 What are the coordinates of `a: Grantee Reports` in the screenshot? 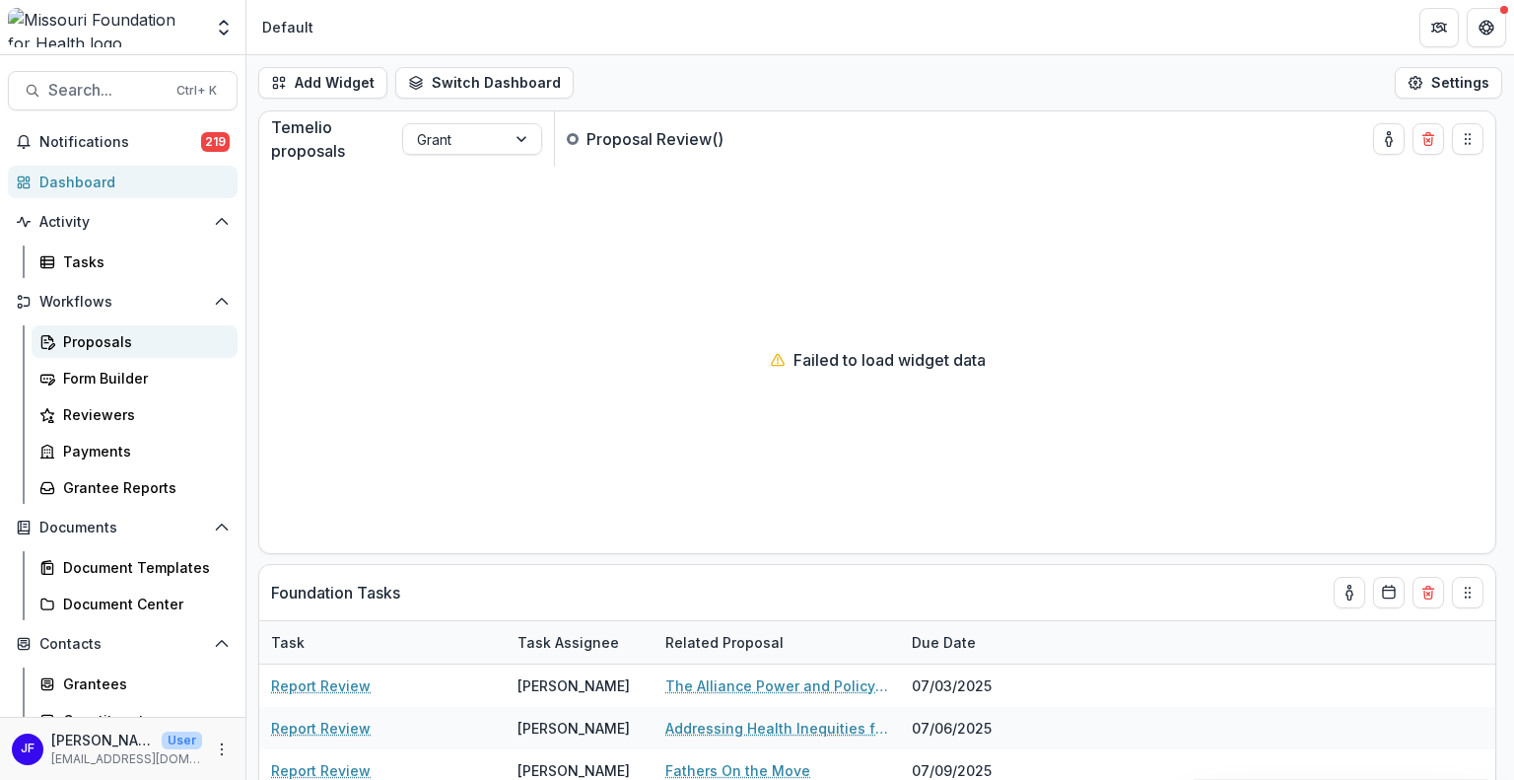 It's located at (134, 487).